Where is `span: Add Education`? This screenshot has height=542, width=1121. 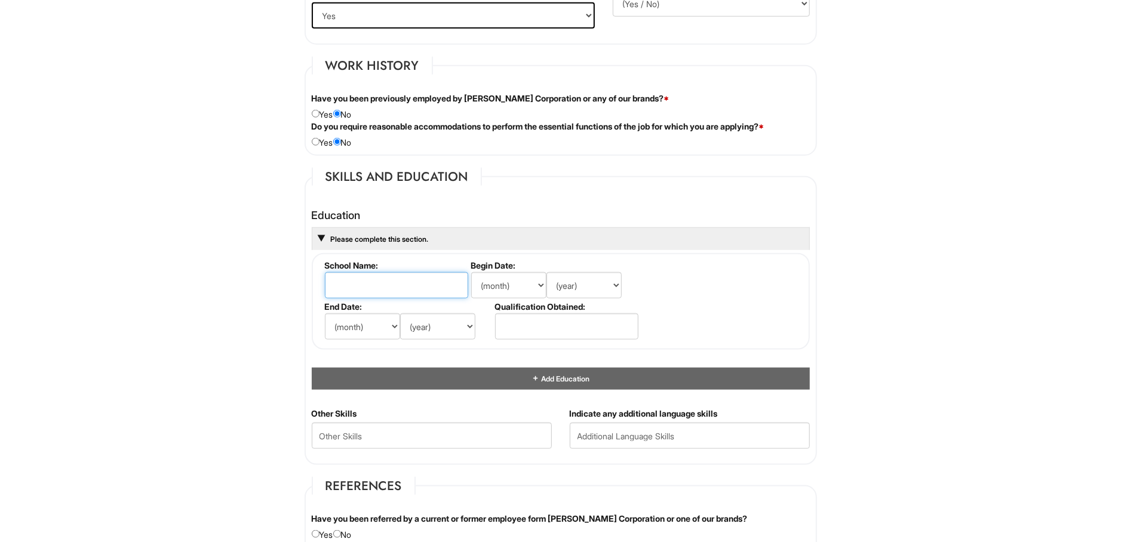 span: Add Education is located at coordinates (564, 379).